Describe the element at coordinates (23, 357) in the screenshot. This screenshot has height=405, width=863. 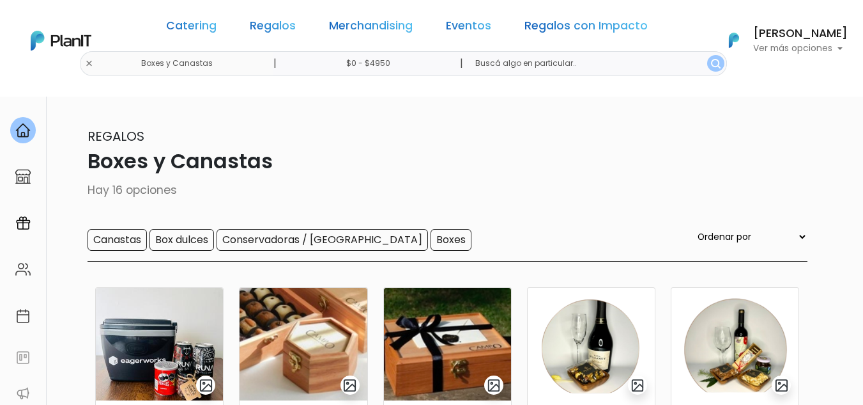
I see `img: feedback-78b5a0c8f98aac82b08bfc38622c3050aee476f2c9584af64705fc4e61158814.svg` at that location.